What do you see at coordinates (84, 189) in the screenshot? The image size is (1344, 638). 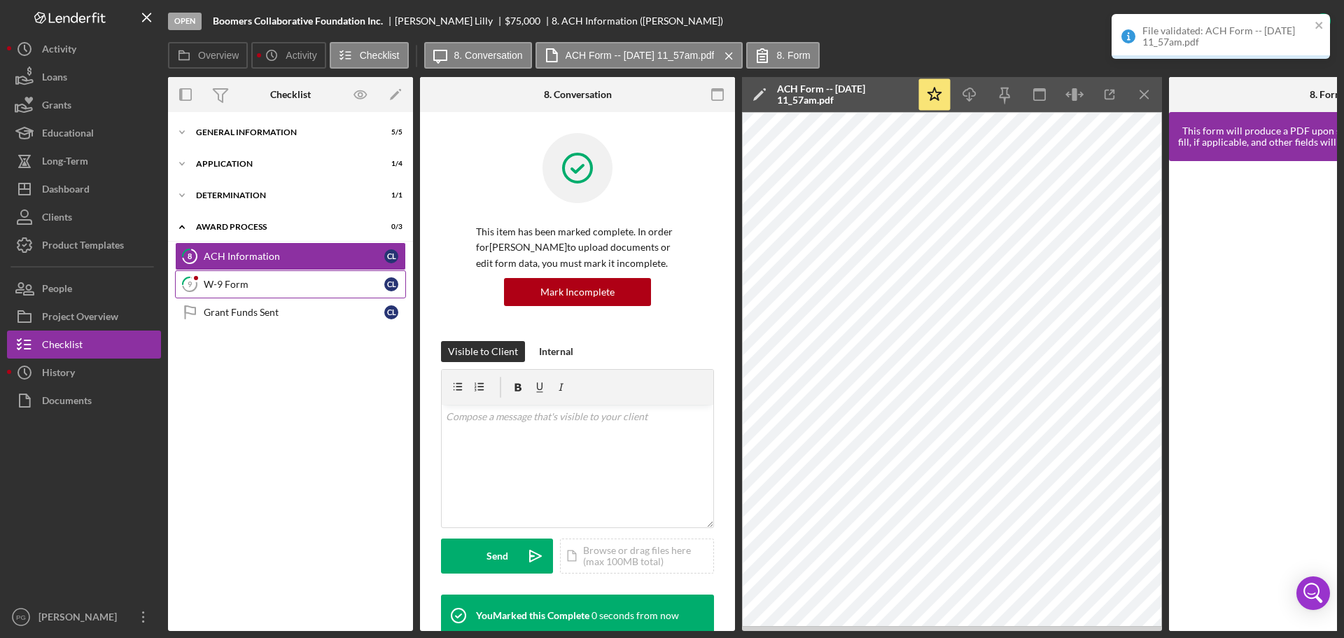 I see `button: Dashboard` at bounding box center [84, 189].